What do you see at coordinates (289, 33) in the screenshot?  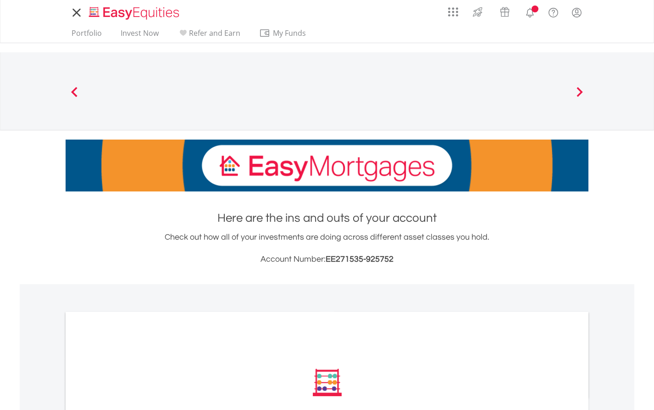 I see `span: My Funds` at bounding box center [289, 33].